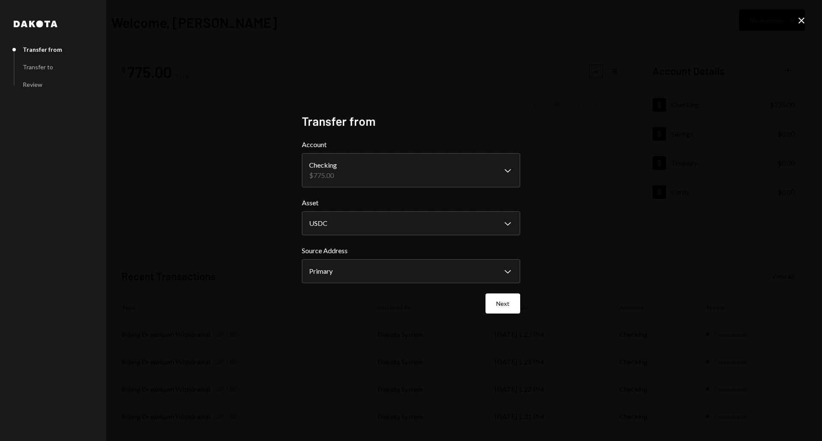 The width and height of the screenshot is (822, 441). I want to click on button: Next, so click(503, 304).